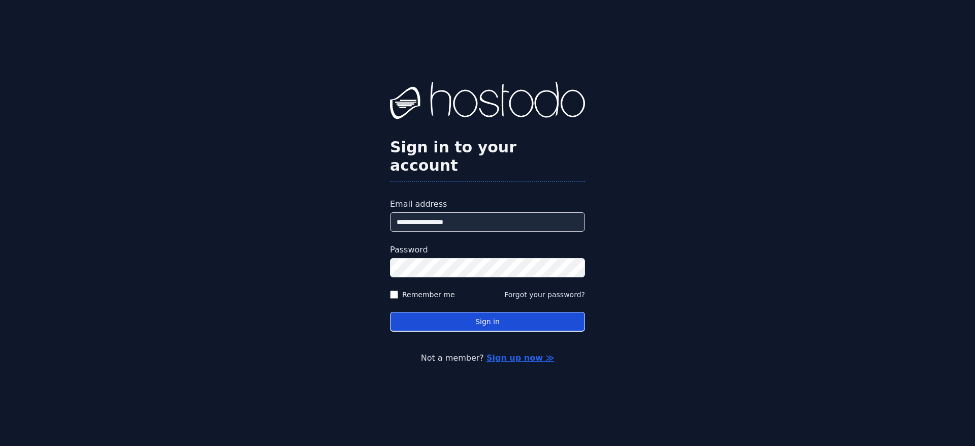 This screenshot has width=975, height=446. Describe the element at coordinates (520, 357) in the screenshot. I see `a: Sign up now ≫` at that location.